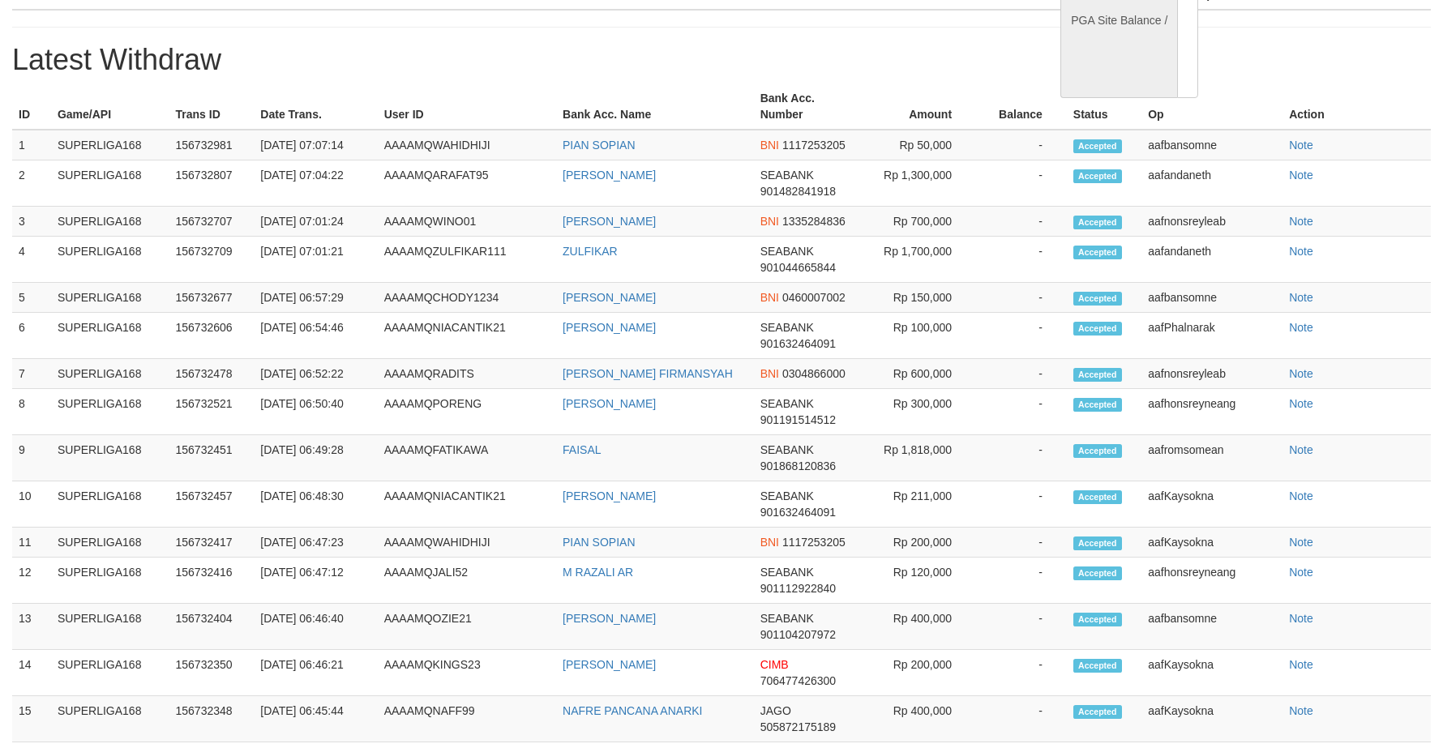  What do you see at coordinates (32, 673) in the screenshot?
I see `td: 14` at bounding box center [32, 673].